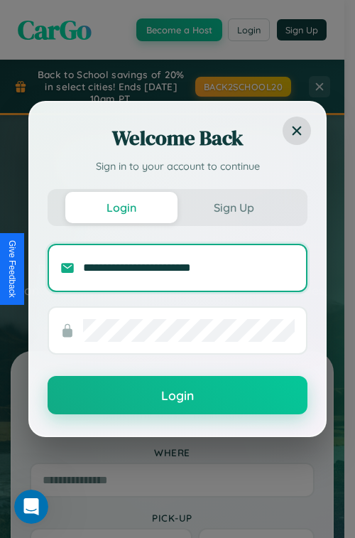  I want to click on h2: Welcome Back, so click(178, 138).